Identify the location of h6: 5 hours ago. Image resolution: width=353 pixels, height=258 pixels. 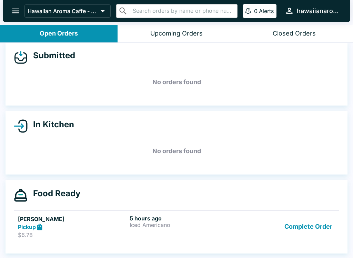
(184, 218).